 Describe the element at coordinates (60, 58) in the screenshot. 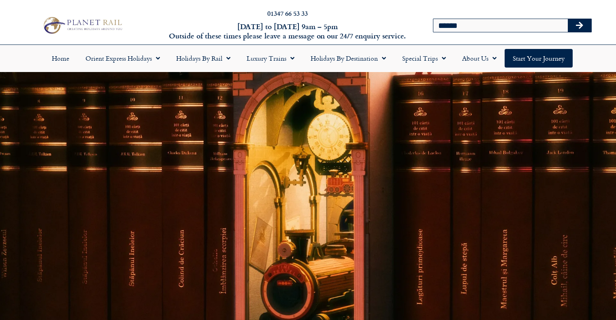

I see `a: Home` at that location.